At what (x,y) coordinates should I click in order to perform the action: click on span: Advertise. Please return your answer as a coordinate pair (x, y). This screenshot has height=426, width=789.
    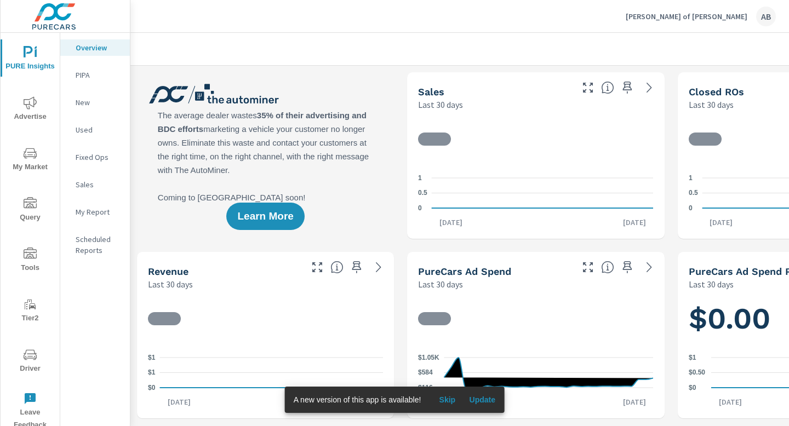
    Looking at the image, I should click on (30, 110).